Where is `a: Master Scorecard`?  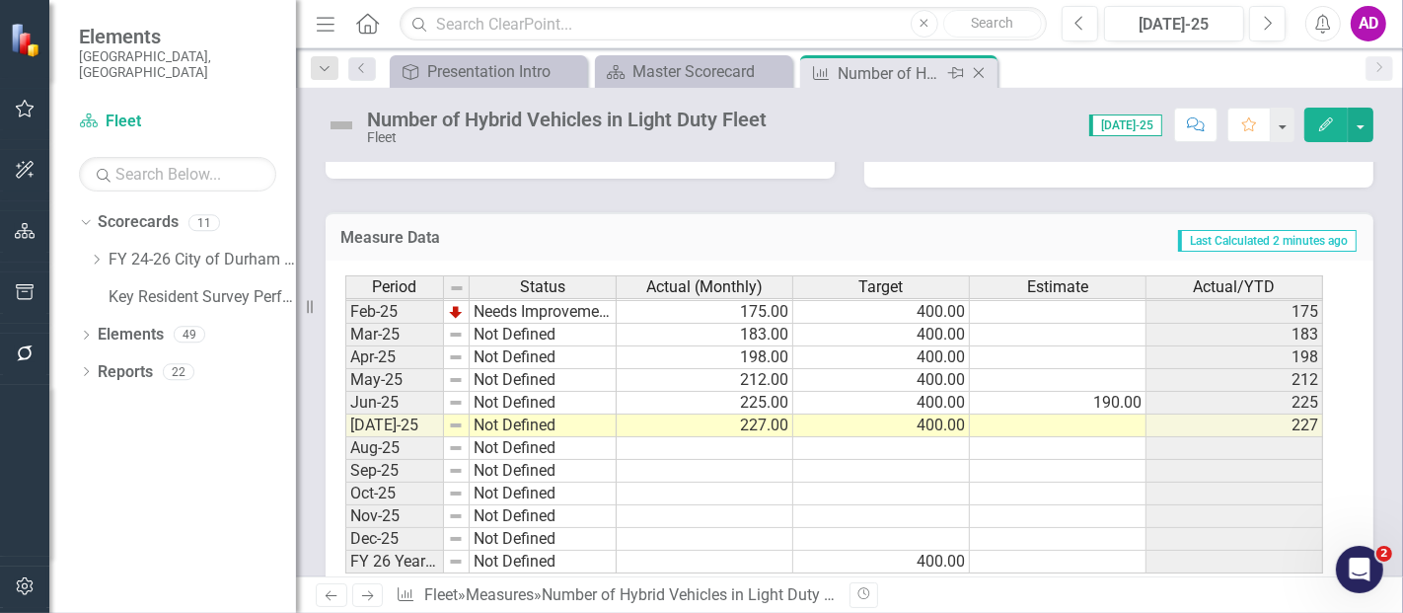
a: Master Scorecard is located at coordinates (693, 71).